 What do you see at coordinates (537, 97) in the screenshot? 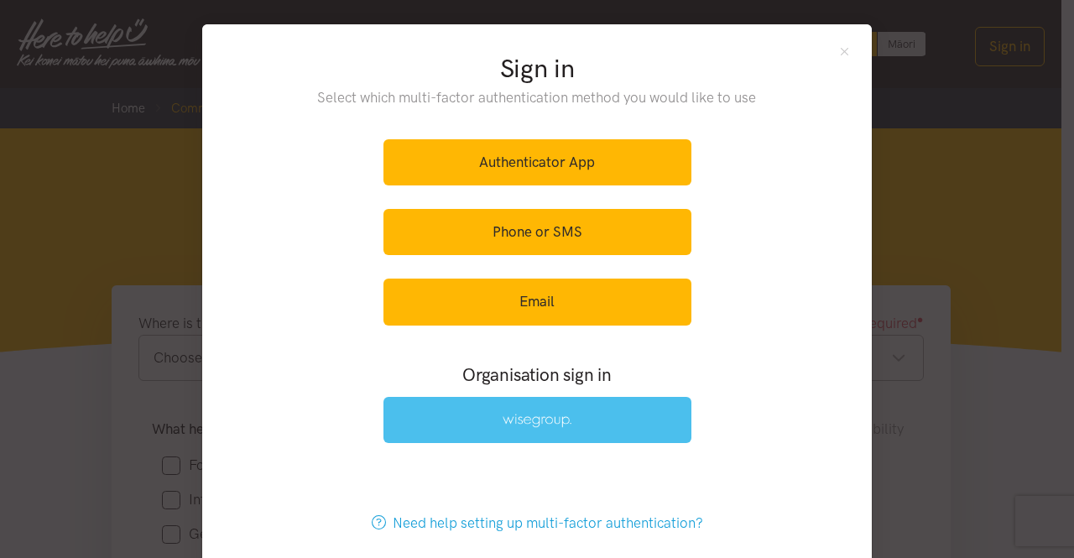
I see `p: Select which multi-factor authentication method you would like to use` at bounding box center [537, 97].